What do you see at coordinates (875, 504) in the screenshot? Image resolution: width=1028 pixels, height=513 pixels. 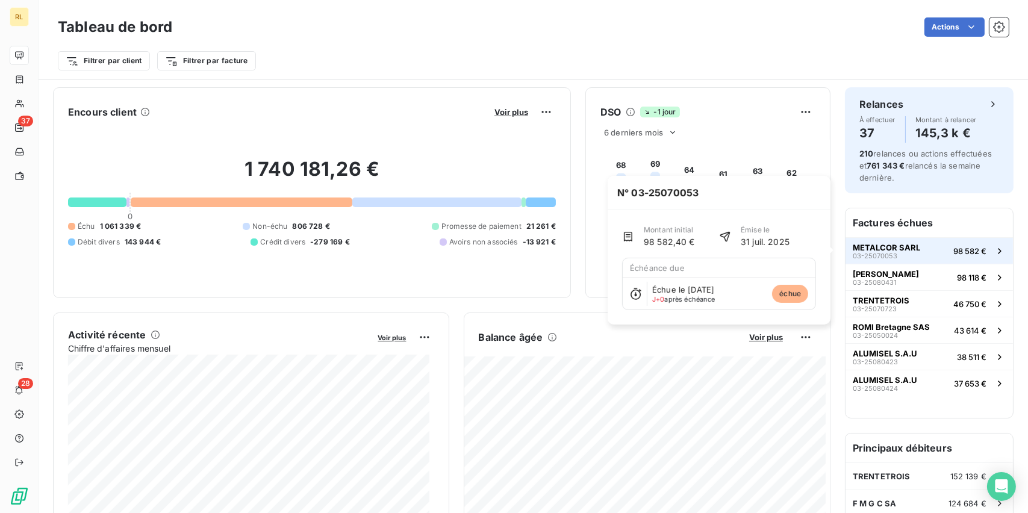 I see `span: F M G C SA` at bounding box center [875, 504].